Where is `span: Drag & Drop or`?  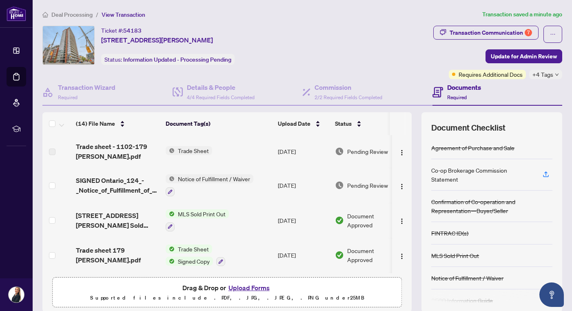 span: Drag & Drop or is located at coordinates (227, 288).